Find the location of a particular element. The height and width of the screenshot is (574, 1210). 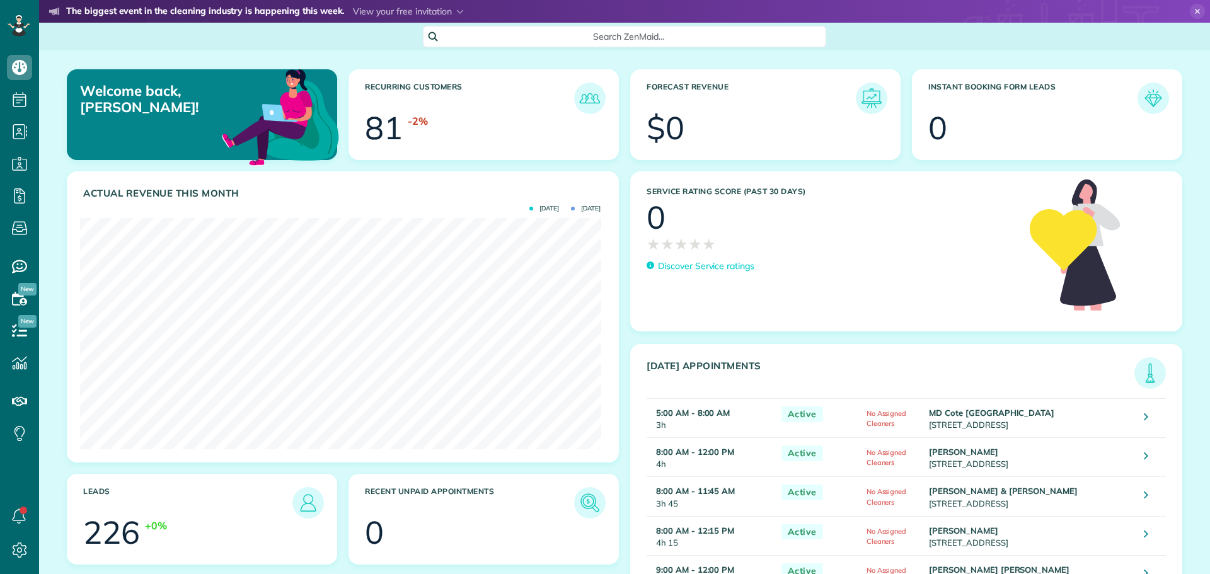

td: 3h 45 is located at coordinates (711, 496).